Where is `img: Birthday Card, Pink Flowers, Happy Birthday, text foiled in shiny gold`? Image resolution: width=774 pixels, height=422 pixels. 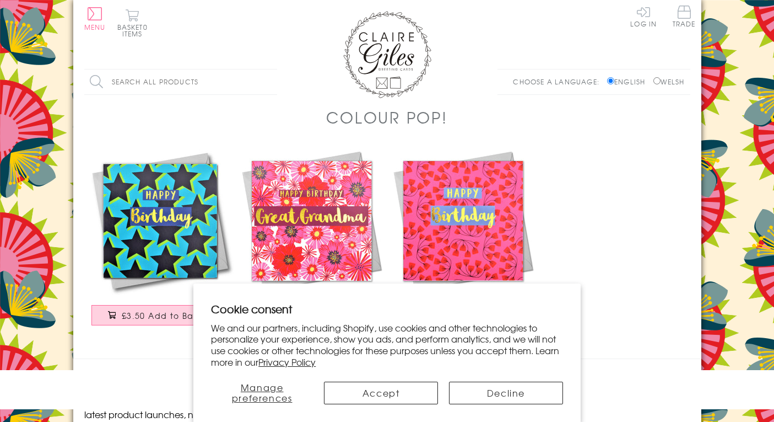
img: Birthday Card, Pink Flowers, Happy Birthday, text foiled in shiny gold is located at coordinates (463, 220).